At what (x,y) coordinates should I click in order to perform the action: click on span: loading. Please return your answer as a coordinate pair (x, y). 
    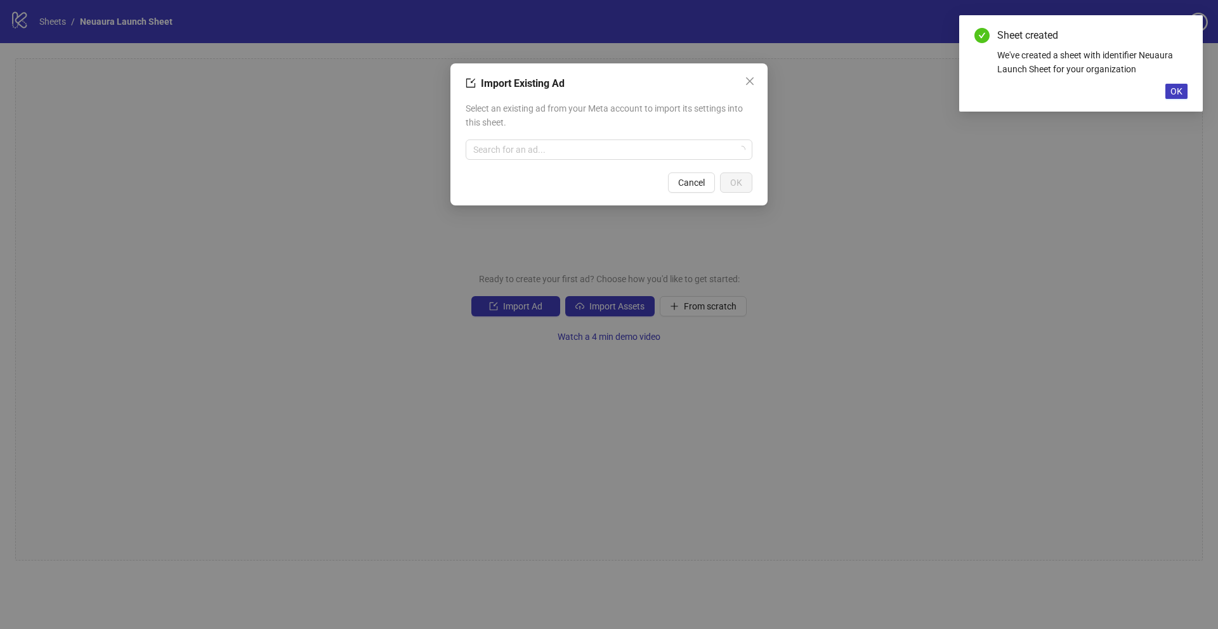
    Looking at the image, I should click on (741, 149).